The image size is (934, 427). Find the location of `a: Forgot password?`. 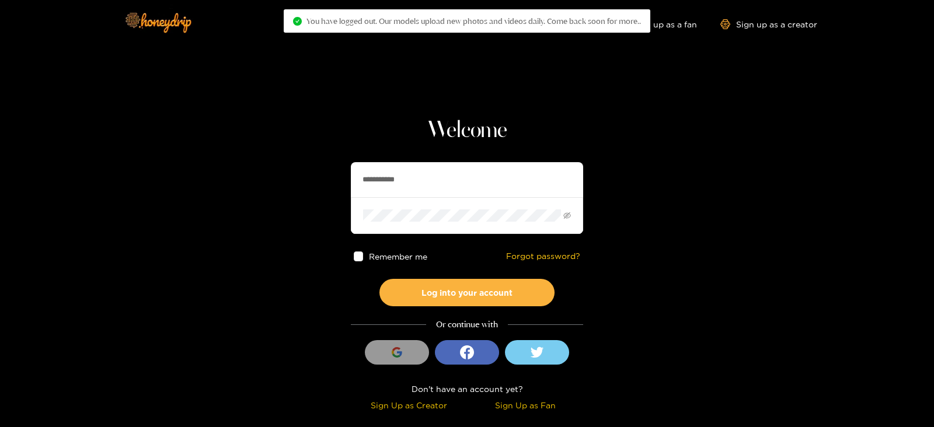

a: Forgot password? is located at coordinates (543, 256).